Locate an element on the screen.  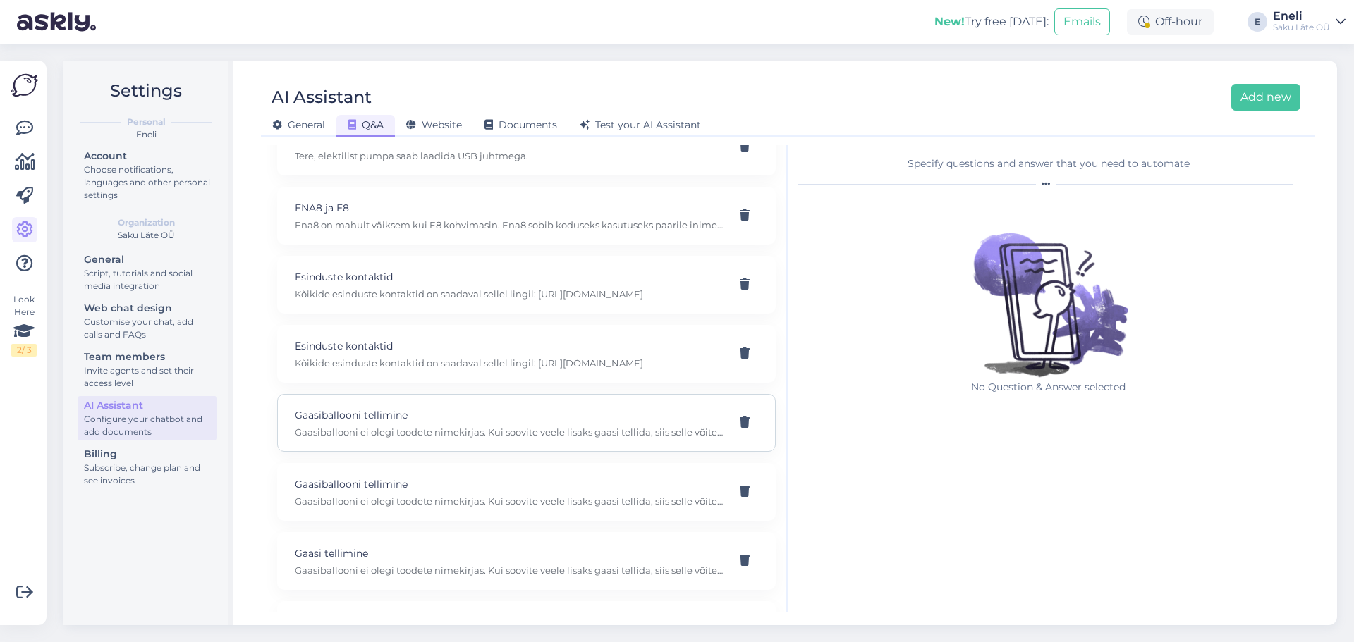
div: Subscribe, change plan and see invoices is located at coordinates (147, 475).